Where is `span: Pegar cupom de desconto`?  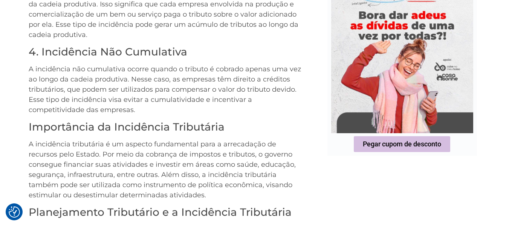
span: Pegar cupom de desconto is located at coordinates (402, 144).